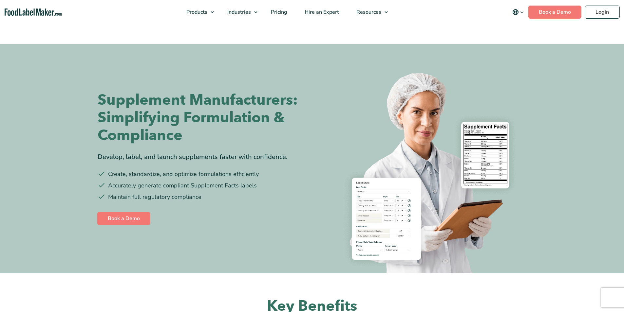  I want to click on span: Products, so click(196, 12).